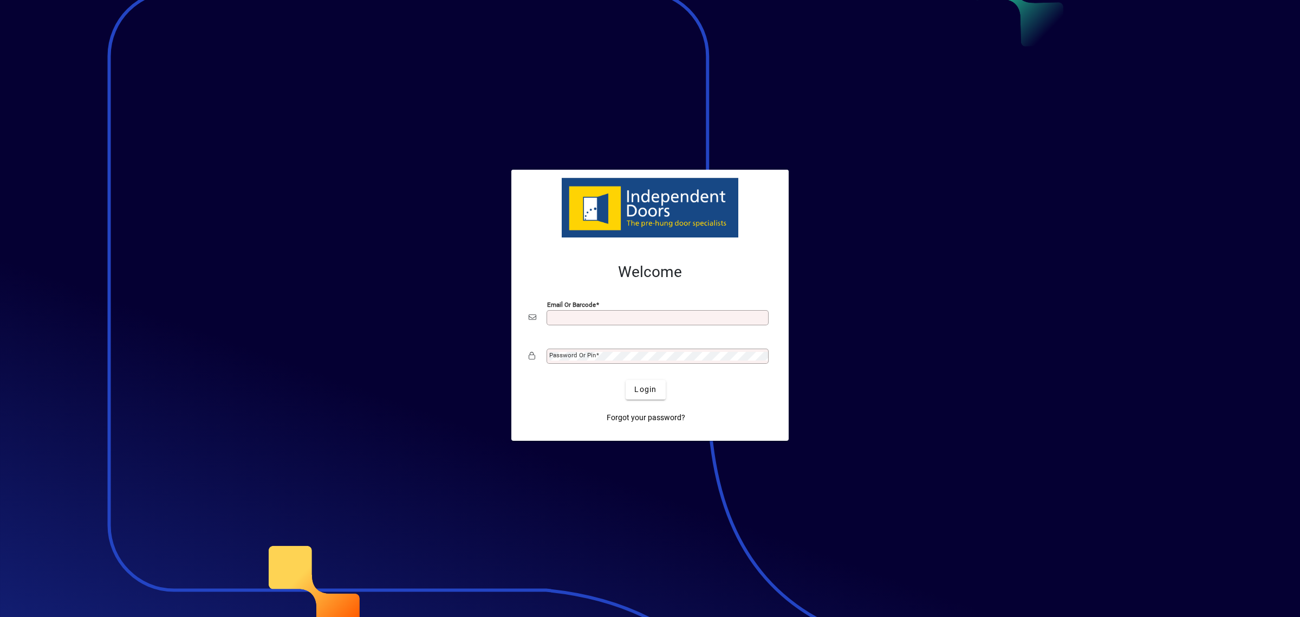  Describe the element at coordinates (646, 418) in the screenshot. I see `a: Forgot your password?` at that location.